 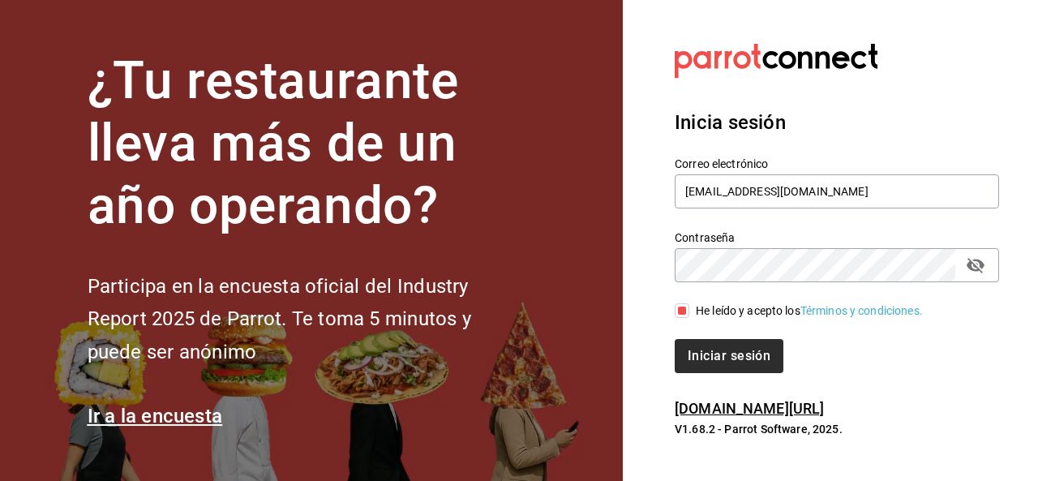 What do you see at coordinates (837, 164) in the screenshot?
I see `label: Correo electrónico` at bounding box center [837, 164].